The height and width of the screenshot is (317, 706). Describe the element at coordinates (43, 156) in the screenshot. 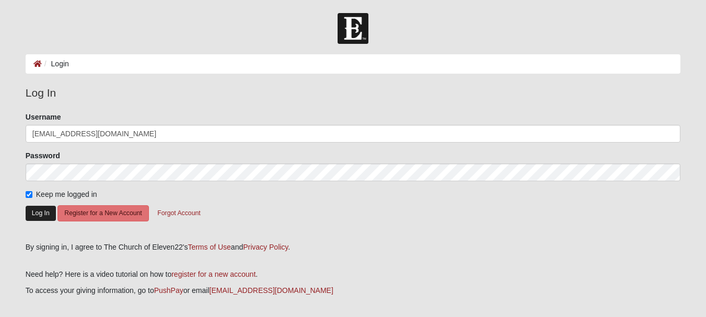

I see `label: Password` at that location.